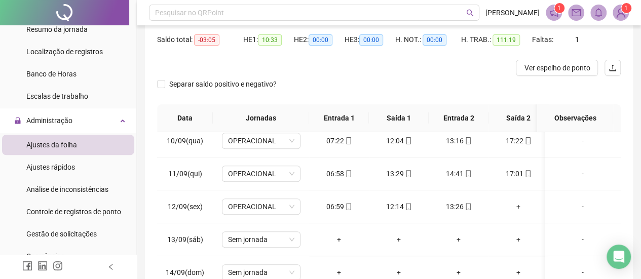 The height and width of the screenshot is (279, 641). I want to click on div: 13:16, so click(458, 141).